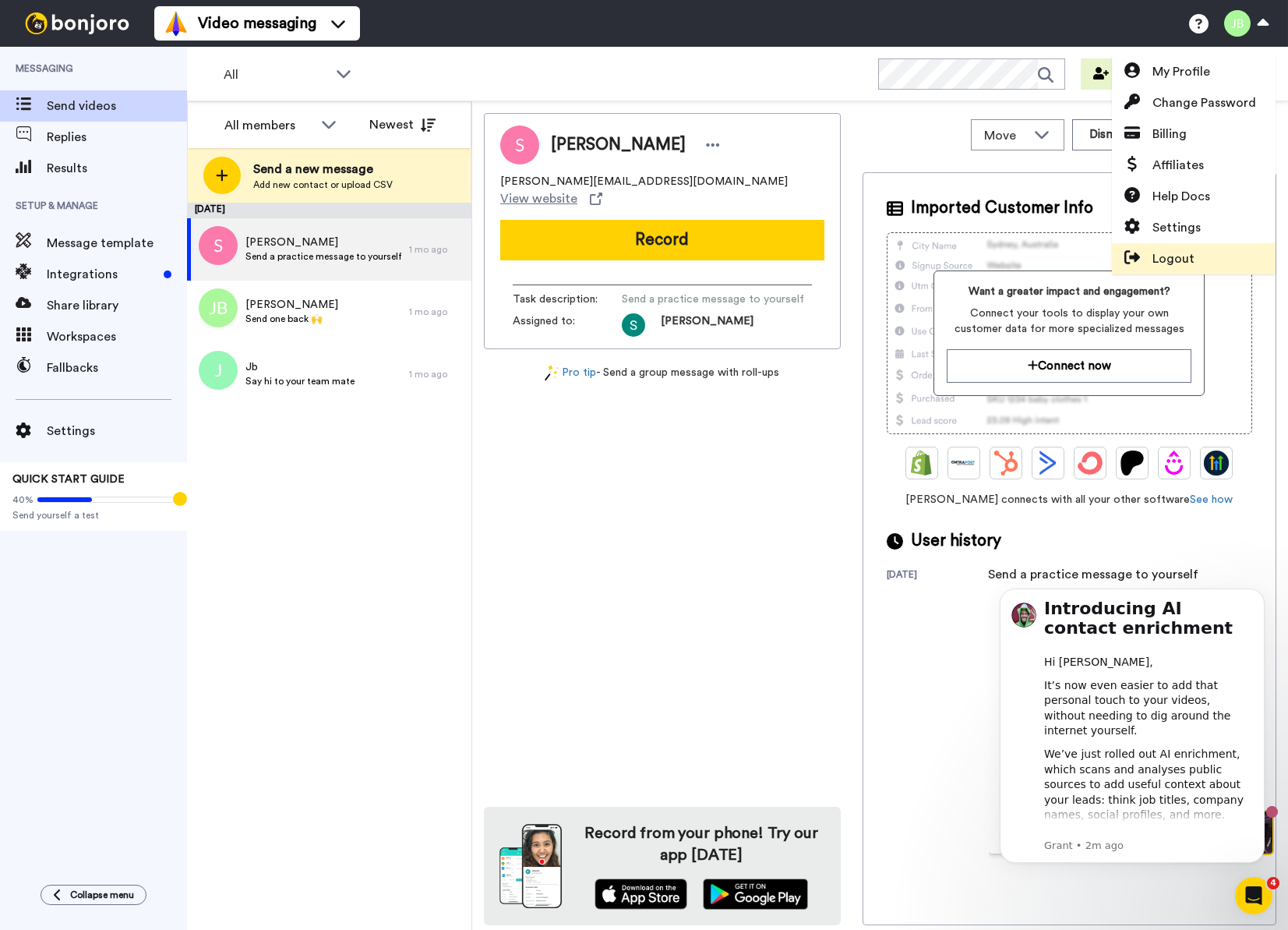 This screenshot has width=1288, height=930. What do you see at coordinates (1194, 196) in the screenshot?
I see `a: Help Docs` at bounding box center [1194, 196].